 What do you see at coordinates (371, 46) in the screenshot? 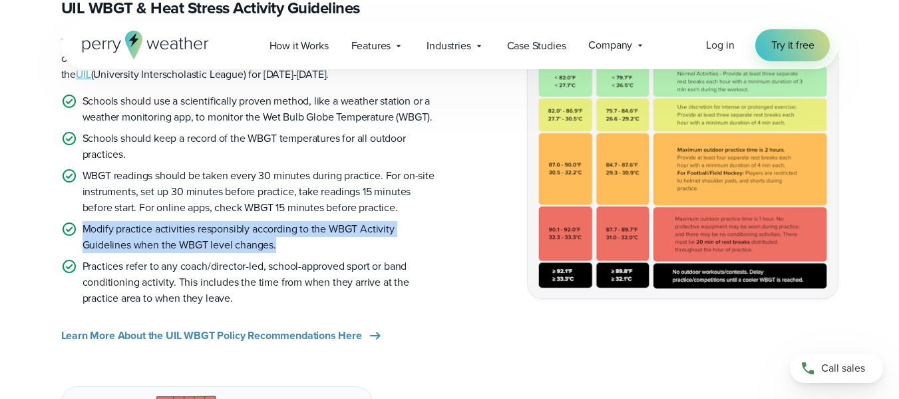
I see `span: Features` at bounding box center [371, 46].